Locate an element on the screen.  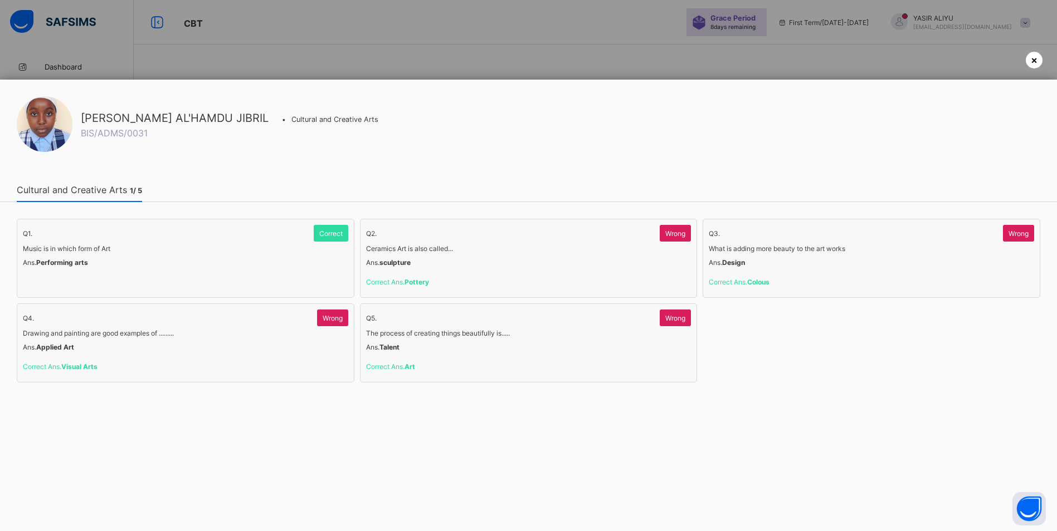
span: The process of creating things beautifully is..... is located at coordinates (529, 333).